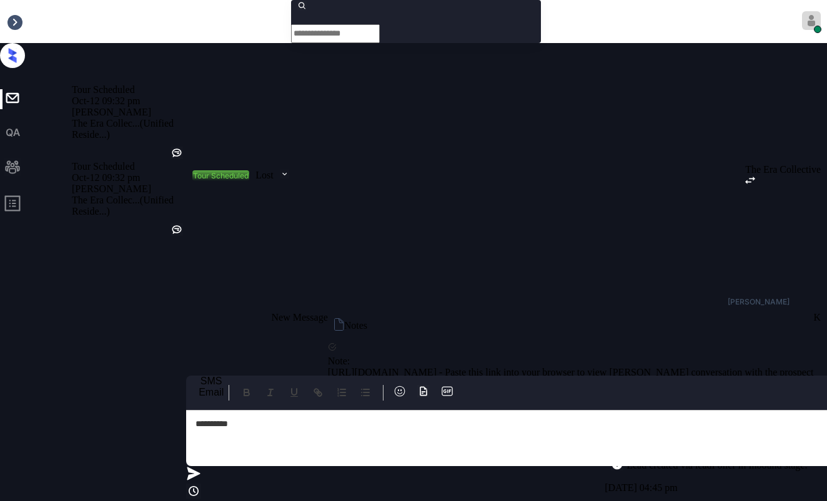  I want to click on div: Lost, so click(264, 175).